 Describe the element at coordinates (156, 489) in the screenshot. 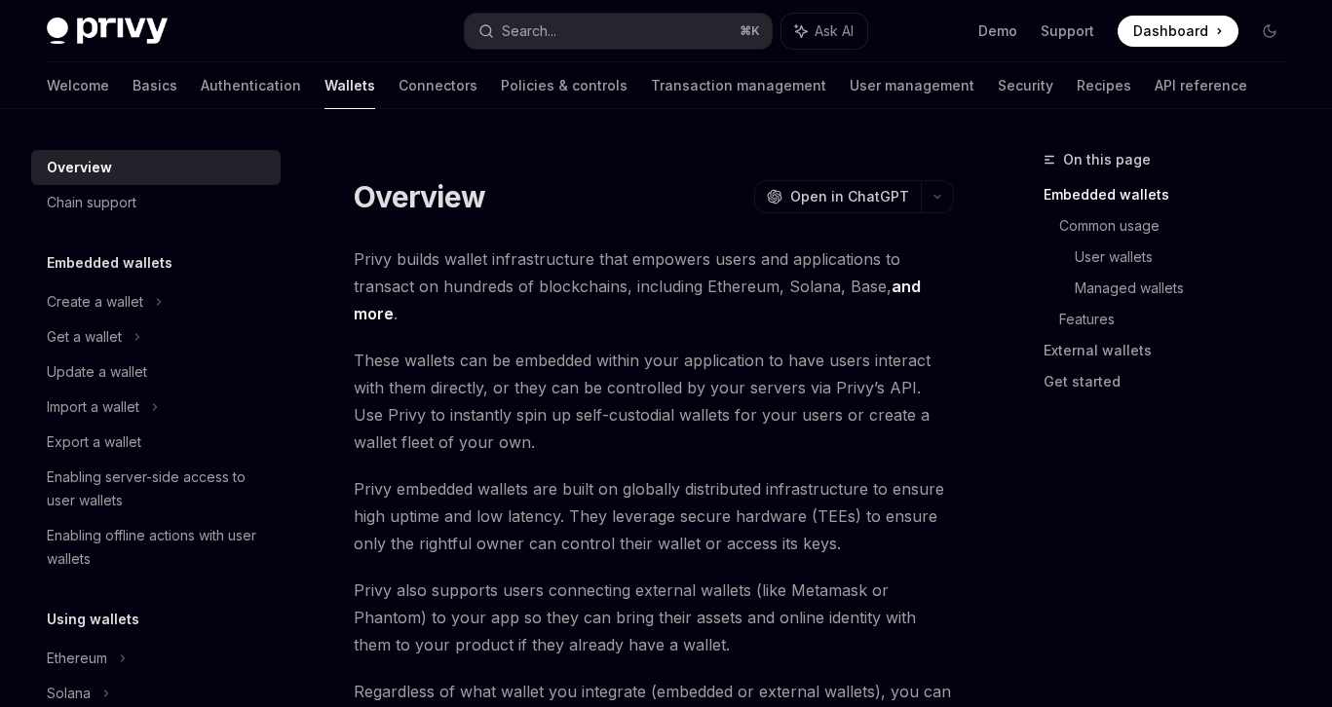

I see `a: Enabling server-side access to user wallets` at that location.